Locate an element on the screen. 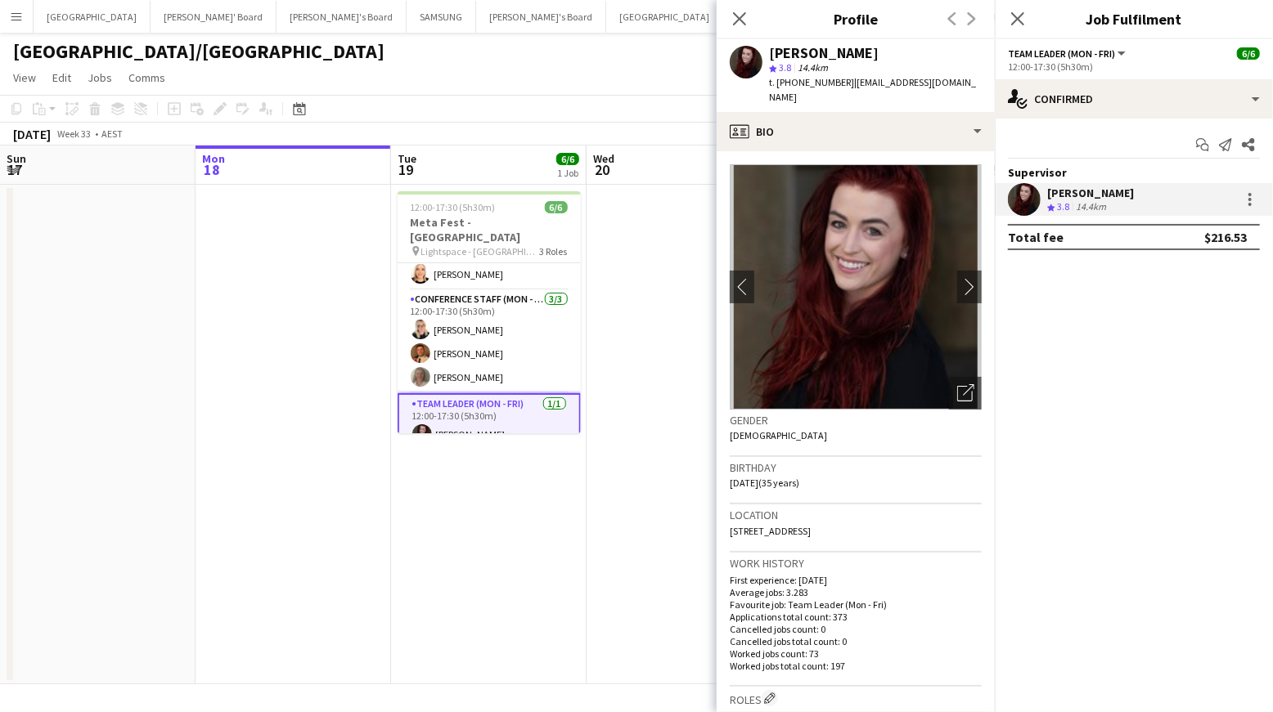 The height and width of the screenshot is (712, 1273). button: Team Leader (Mon - Fri) is located at coordinates (1067, 53).